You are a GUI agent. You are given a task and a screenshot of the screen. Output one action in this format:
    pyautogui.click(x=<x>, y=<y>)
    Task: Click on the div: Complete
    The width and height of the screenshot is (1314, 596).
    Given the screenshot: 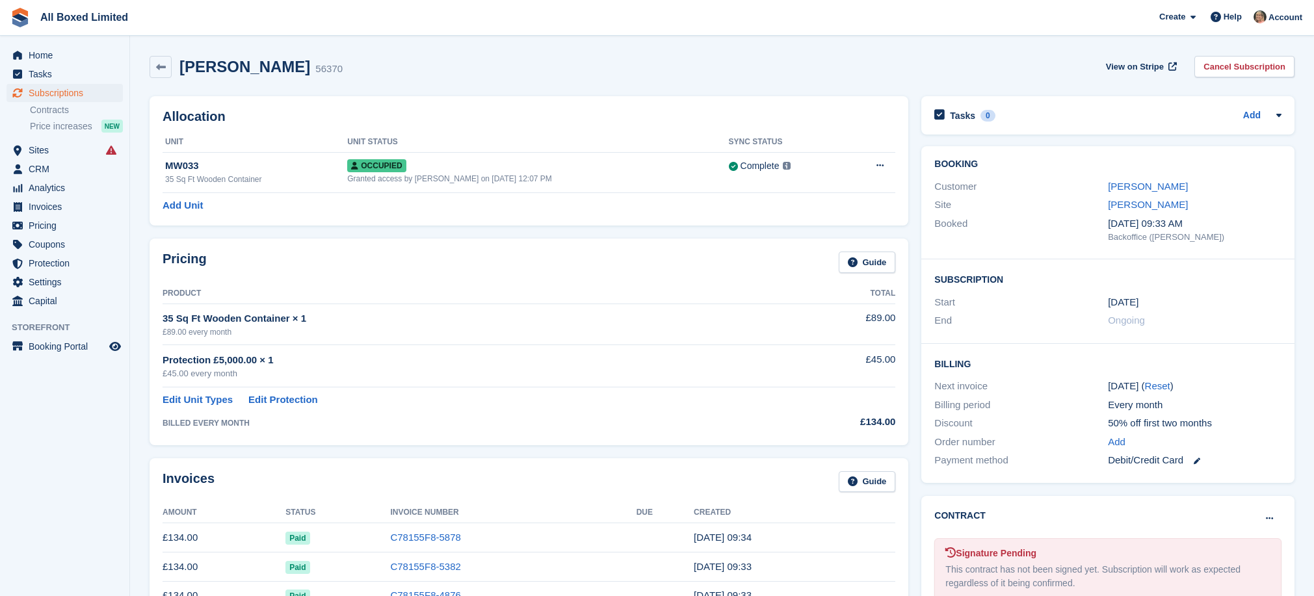 What is the action you would take?
    pyautogui.click(x=760, y=166)
    